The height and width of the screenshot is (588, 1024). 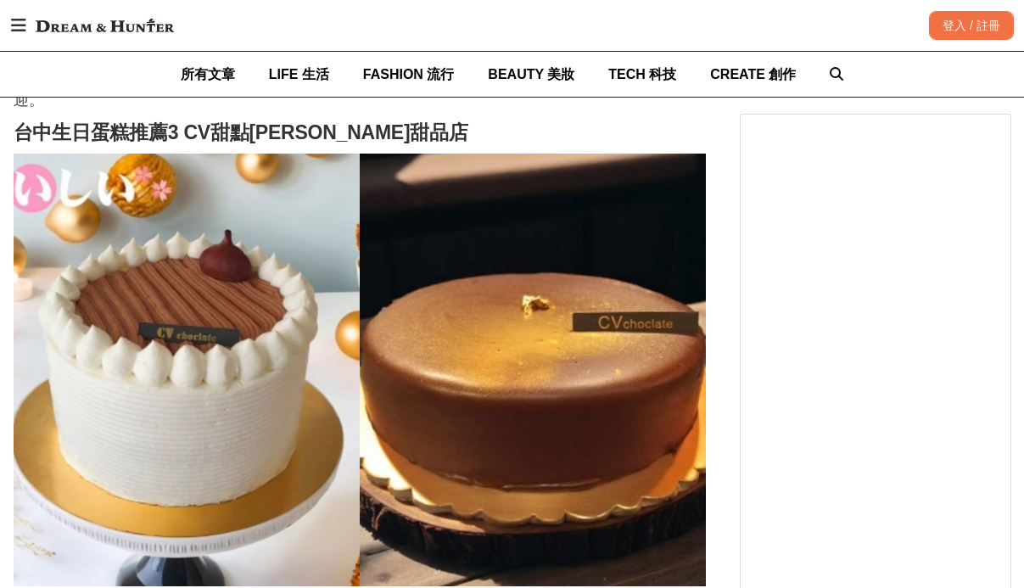 I want to click on span: CREATE 創作, so click(x=753, y=74).